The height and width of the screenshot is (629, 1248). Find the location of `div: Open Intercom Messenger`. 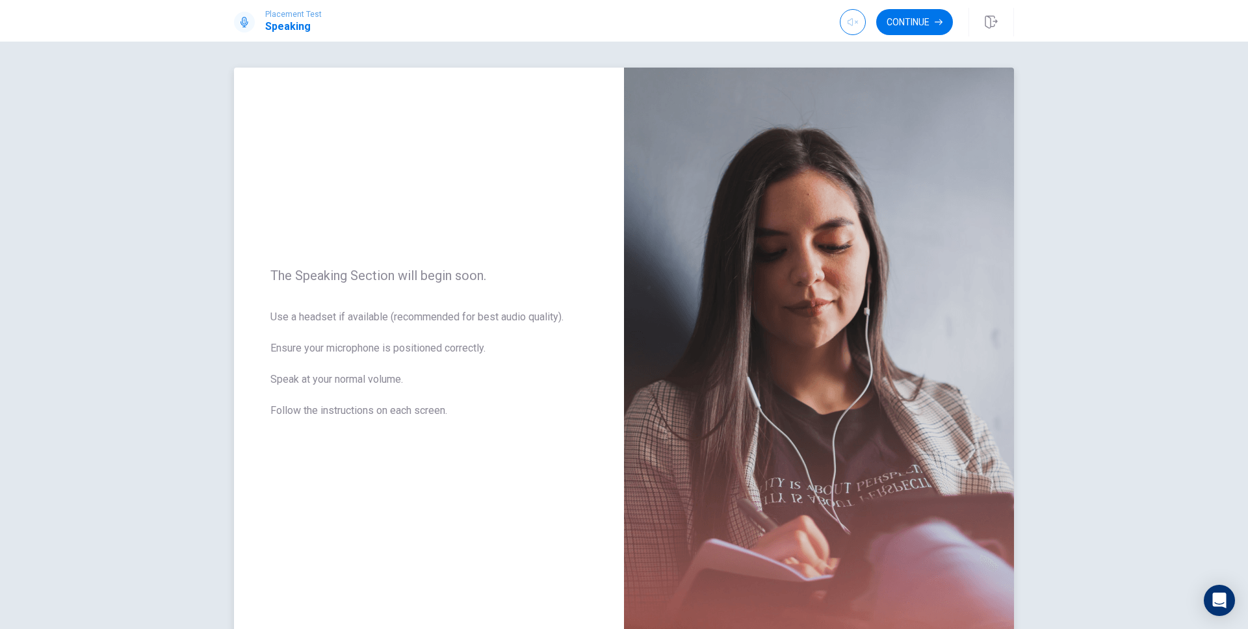

div: Open Intercom Messenger is located at coordinates (1220, 601).